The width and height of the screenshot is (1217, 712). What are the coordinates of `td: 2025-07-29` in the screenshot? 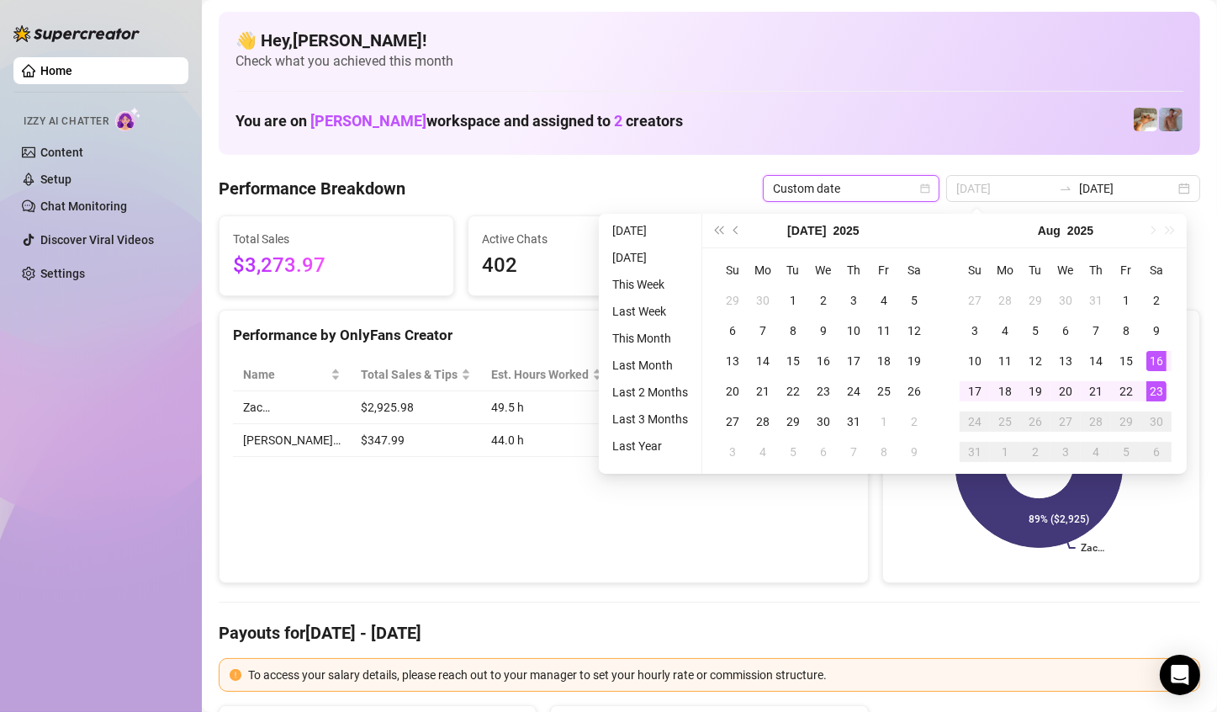 It's located at (793, 421).